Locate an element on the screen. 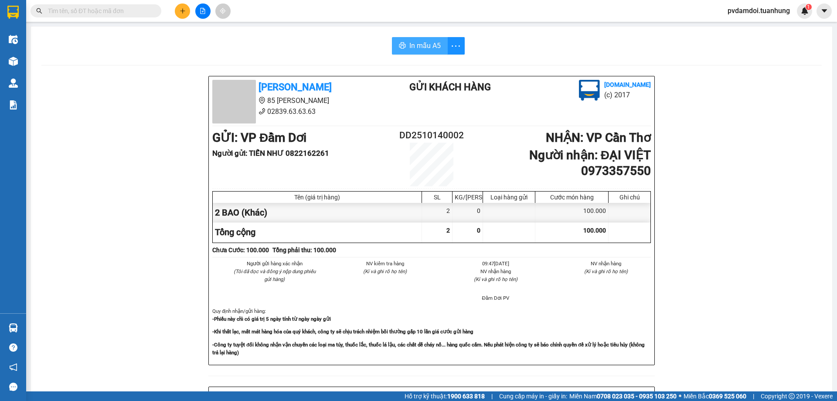 The height and width of the screenshot is (401, 837). span: Hỗ trợ kỹ thuật: is located at coordinates (445, 396).